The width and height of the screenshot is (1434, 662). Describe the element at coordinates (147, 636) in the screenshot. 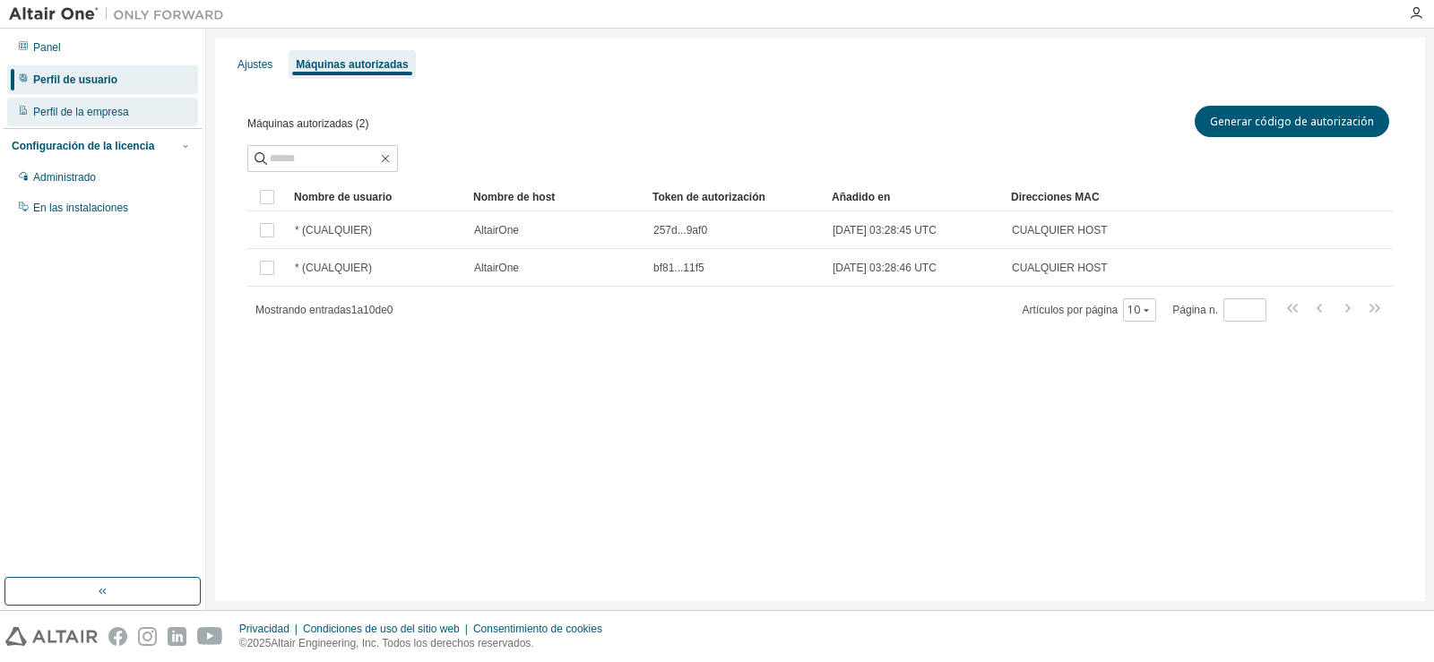

I see `img: instagram.svg` at that location.